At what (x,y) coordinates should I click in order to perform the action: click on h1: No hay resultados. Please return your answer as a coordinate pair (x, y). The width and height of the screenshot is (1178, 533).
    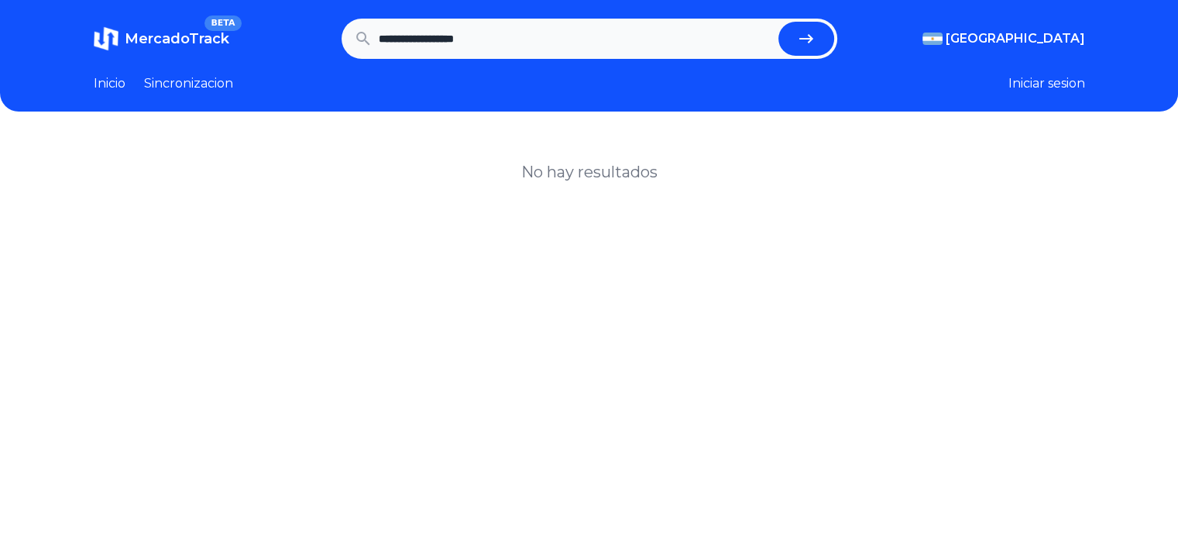
    Looking at the image, I should click on (590, 172).